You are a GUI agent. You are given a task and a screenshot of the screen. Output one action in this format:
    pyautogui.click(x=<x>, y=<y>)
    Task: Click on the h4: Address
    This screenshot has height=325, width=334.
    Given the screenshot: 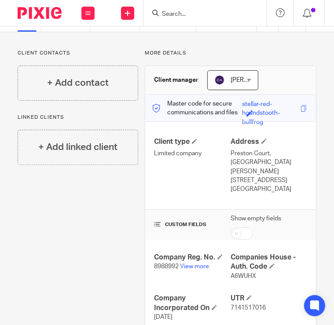 What is the action you would take?
    pyautogui.click(x=269, y=142)
    